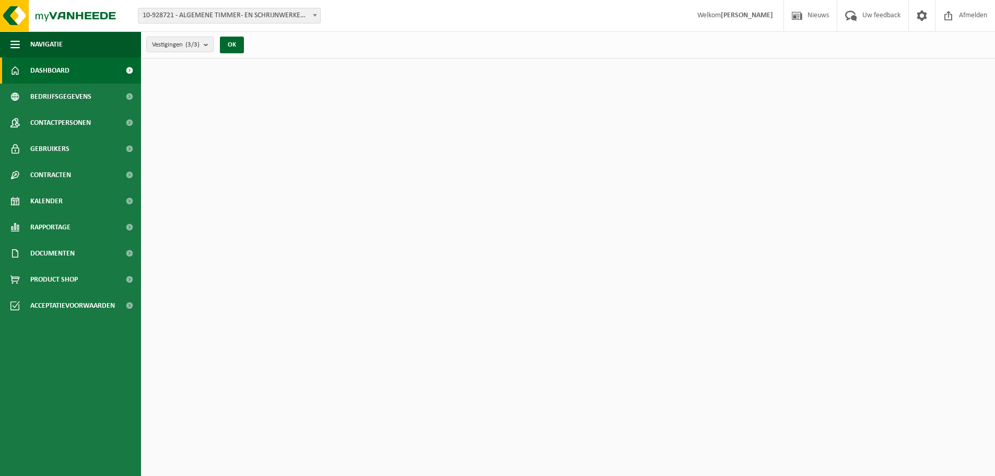  I want to click on span: Kalender, so click(46, 201).